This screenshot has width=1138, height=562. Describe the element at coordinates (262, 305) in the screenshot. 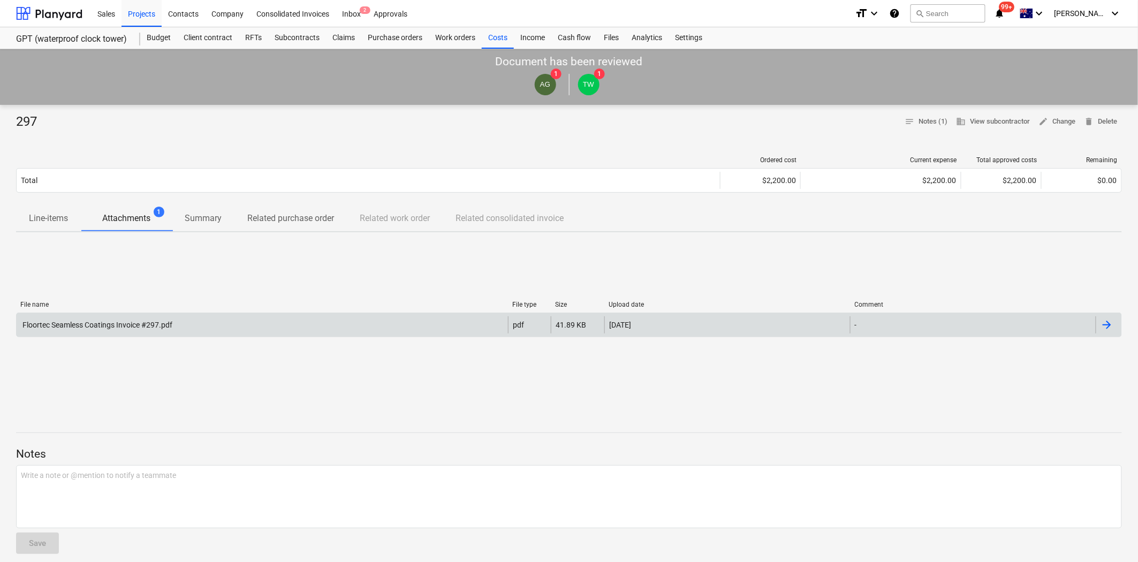

I see `div: File name` at that location.